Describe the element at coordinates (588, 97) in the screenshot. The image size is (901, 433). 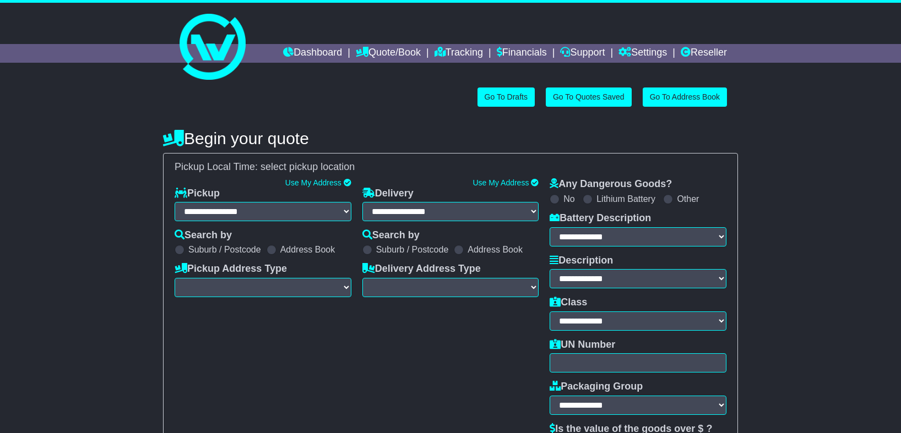
I see `a: Go To Quotes Saved` at that location.